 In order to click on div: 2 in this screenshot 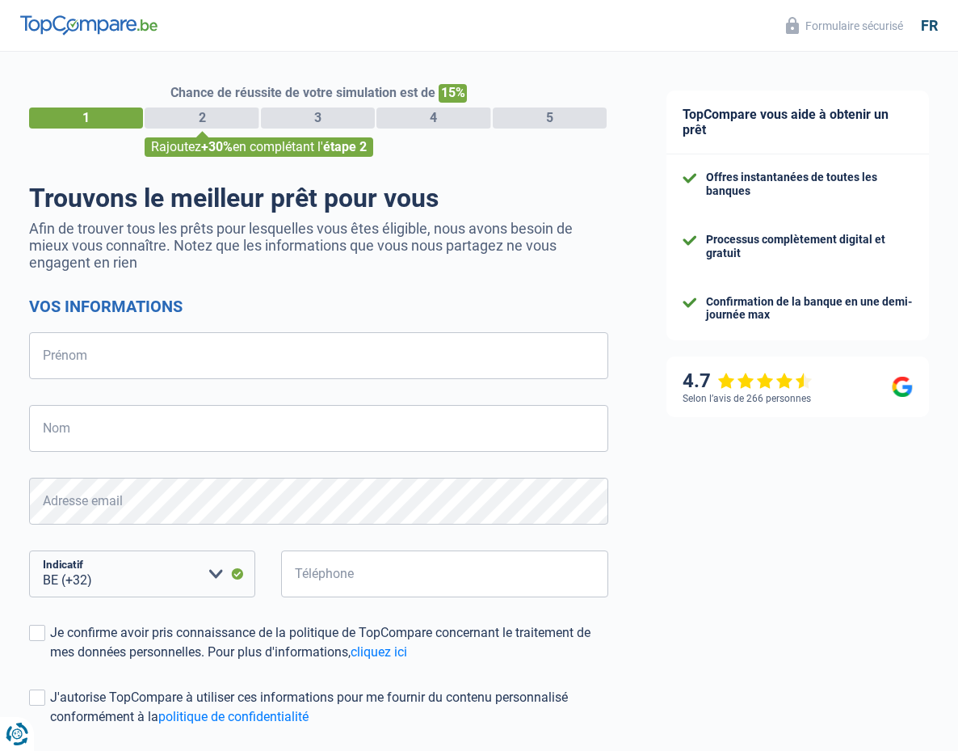, I will do `click(201, 118)`.